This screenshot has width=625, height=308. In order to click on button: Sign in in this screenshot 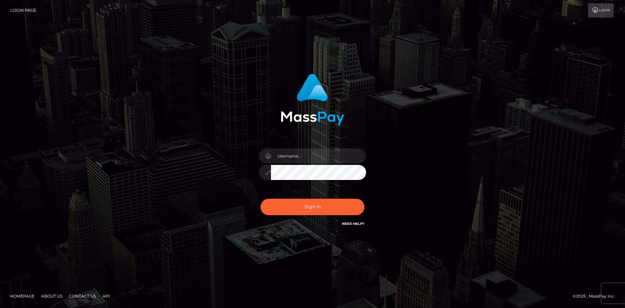, I will do `click(313, 207)`.